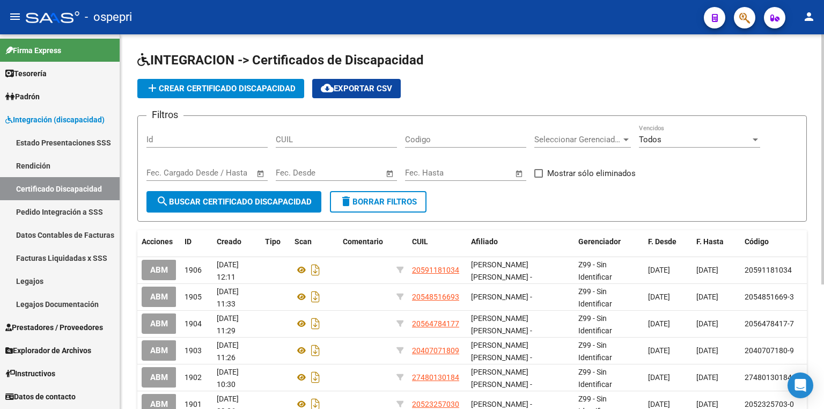 This screenshot has height=409, width=824. What do you see at coordinates (356, 89) in the screenshot?
I see `span: Exportar CSV` at bounding box center [356, 89].